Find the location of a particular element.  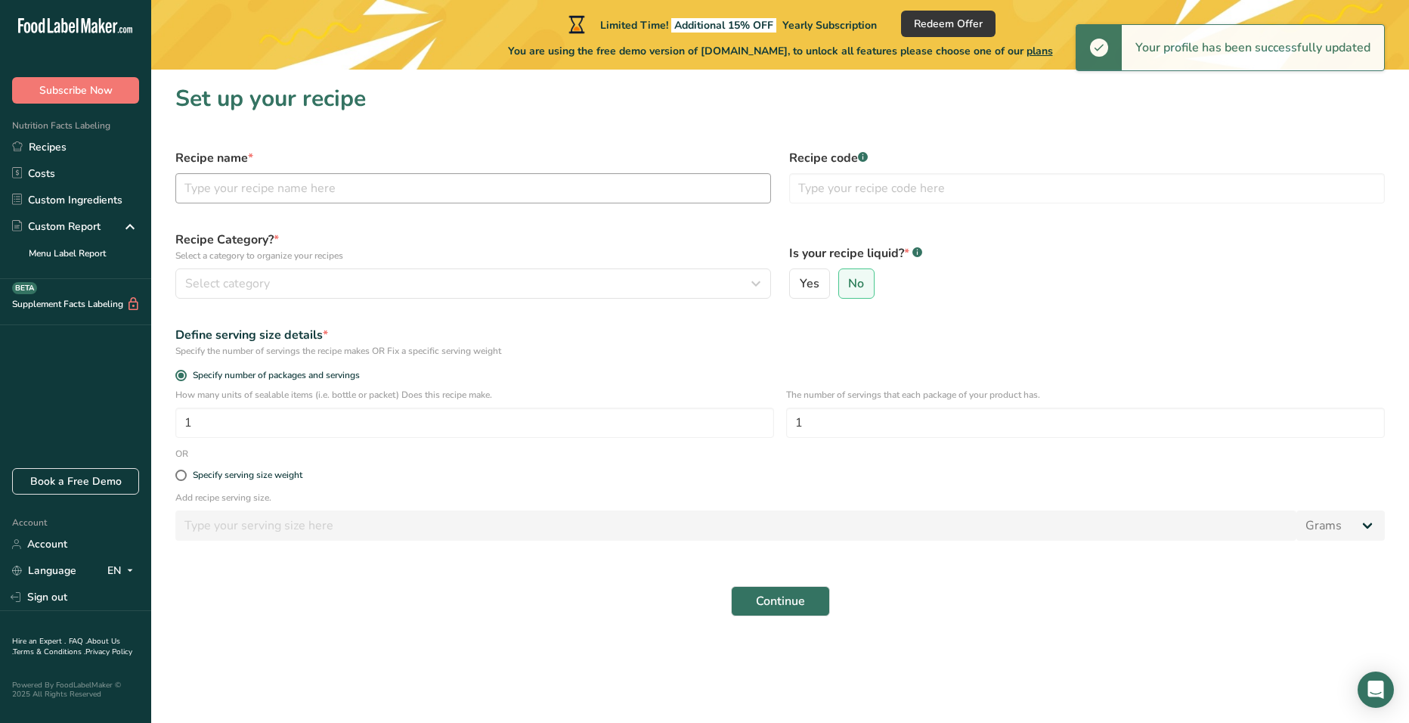

label: Recipe name is located at coordinates (473, 158).